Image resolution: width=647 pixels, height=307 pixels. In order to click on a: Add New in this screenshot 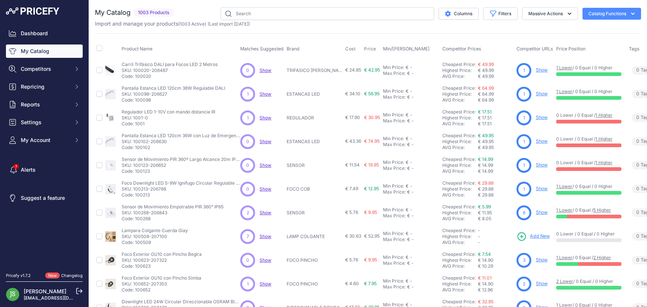, I will do `click(533, 237)`.